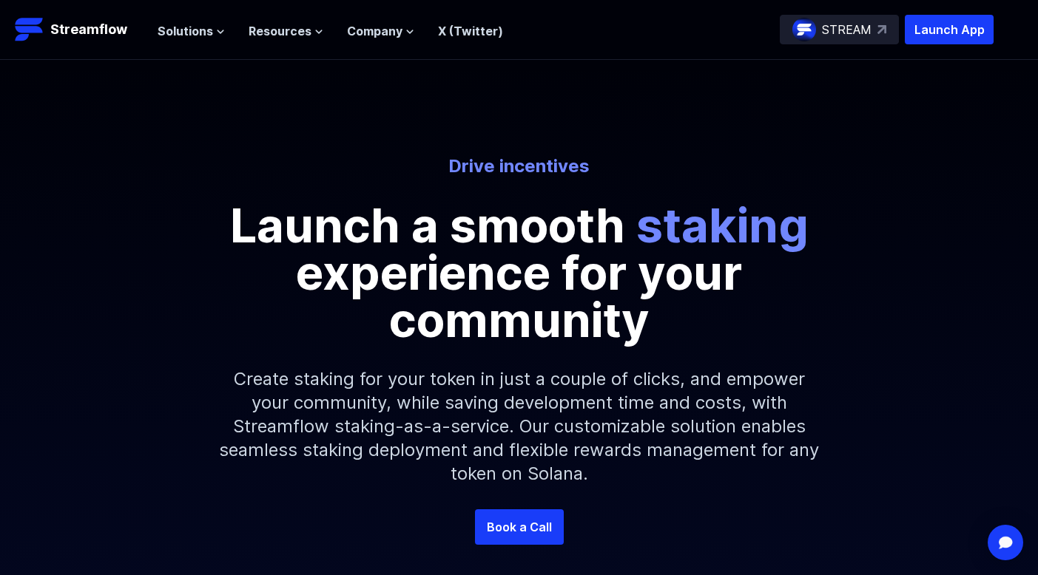  What do you see at coordinates (804, 30) in the screenshot?
I see `img: streamflow-logo-circle.png` at bounding box center [804, 30].